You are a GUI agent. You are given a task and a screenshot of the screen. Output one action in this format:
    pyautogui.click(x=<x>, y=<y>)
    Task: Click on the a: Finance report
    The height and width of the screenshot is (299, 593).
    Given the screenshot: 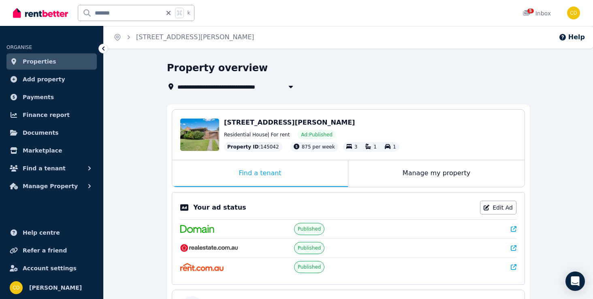 What is the action you would take?
    pyautogui.click(x=51, y=115)
    